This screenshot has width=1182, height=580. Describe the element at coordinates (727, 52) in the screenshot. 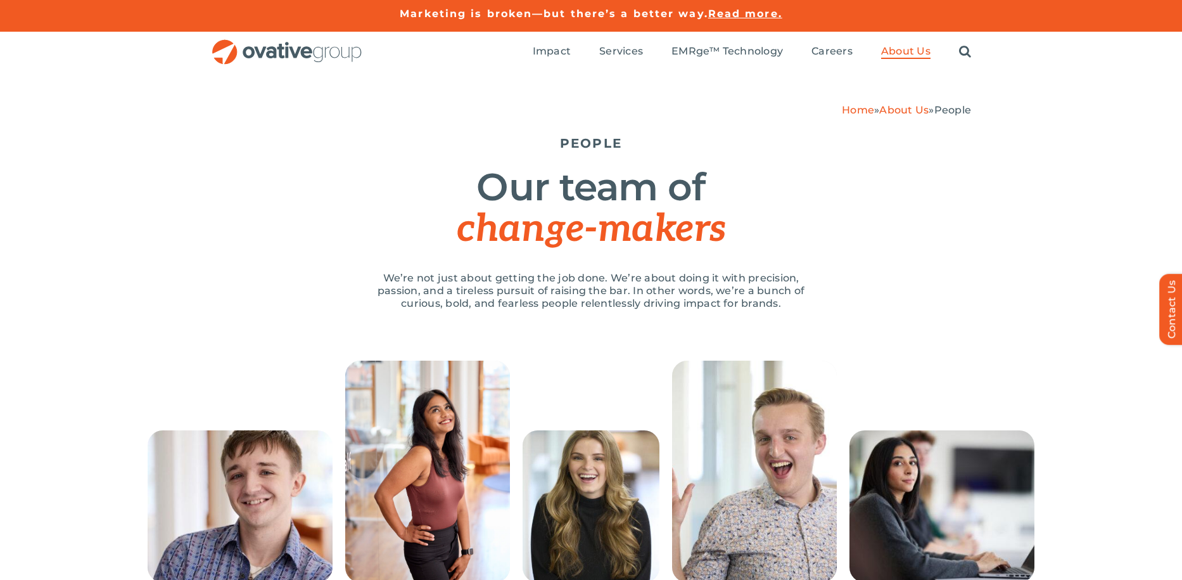

I see `a: EMRge™ Technology` at that location.